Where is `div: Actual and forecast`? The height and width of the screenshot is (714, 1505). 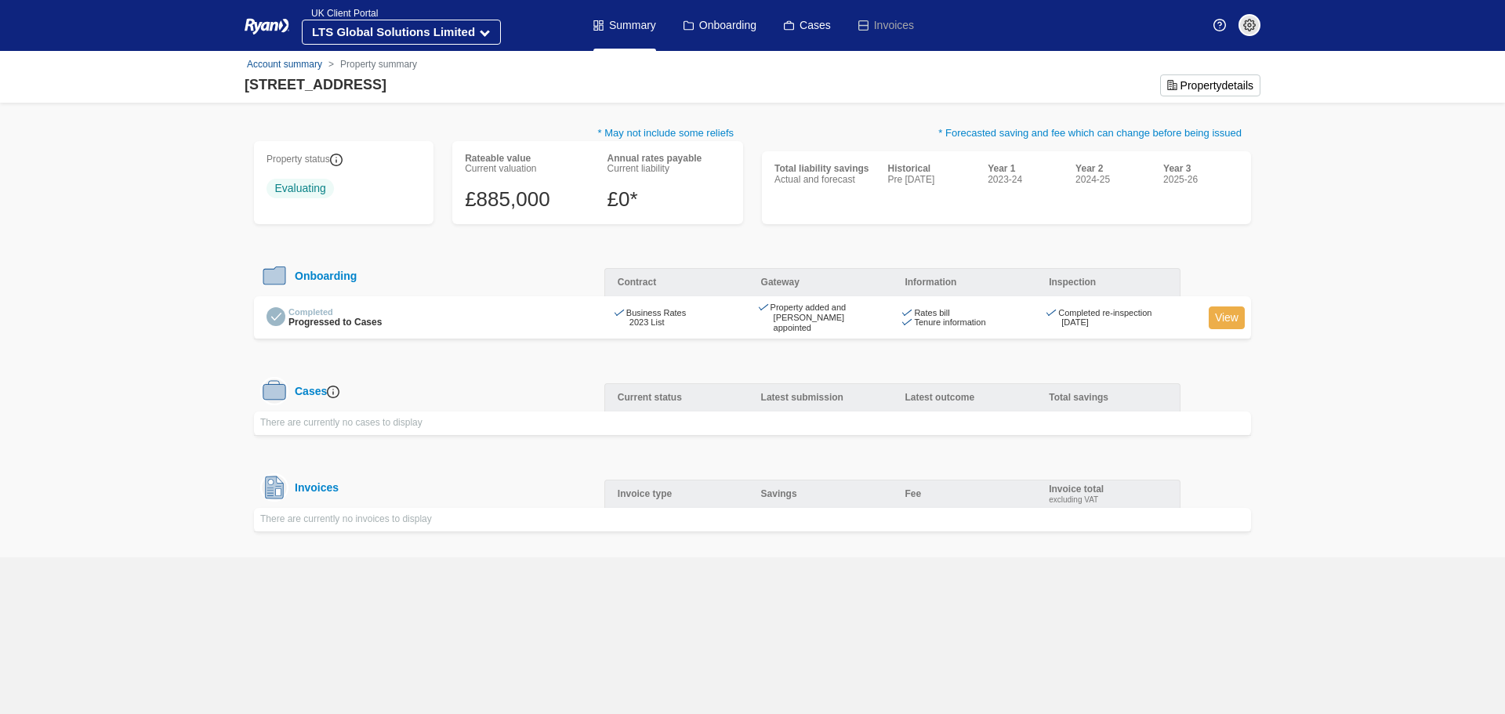
div: Actual and forecast is located at coordinates (821, 180).